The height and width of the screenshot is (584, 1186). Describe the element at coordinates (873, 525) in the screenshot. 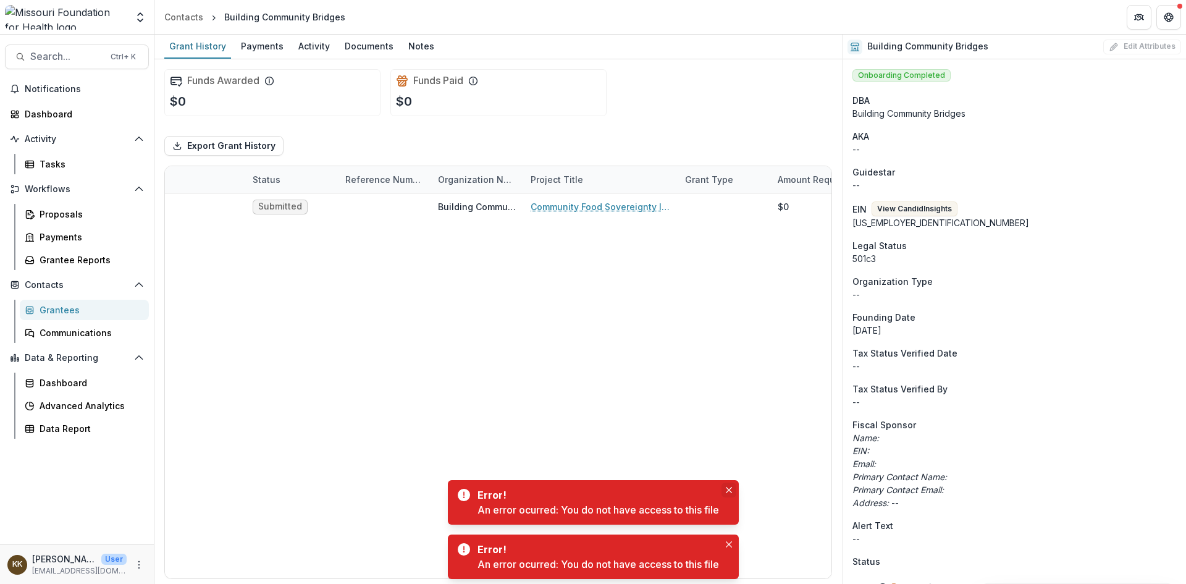

I see `span: Alert Text` at that location.